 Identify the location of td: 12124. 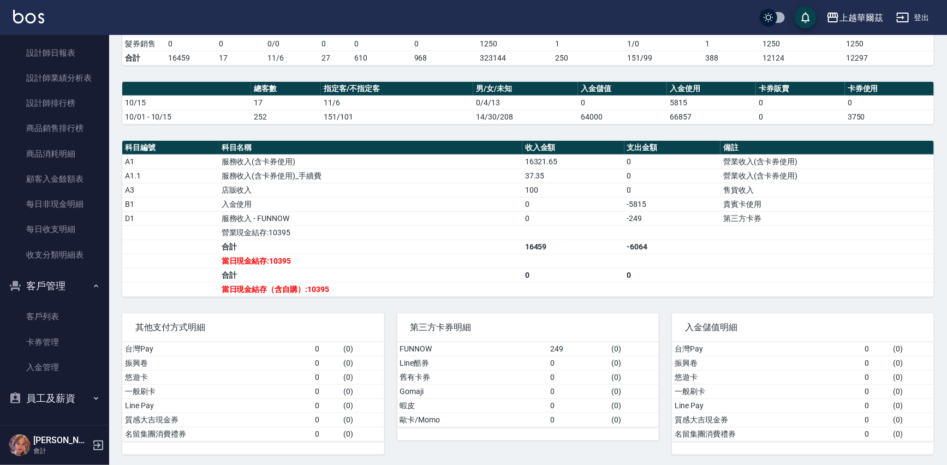
(802, 58).